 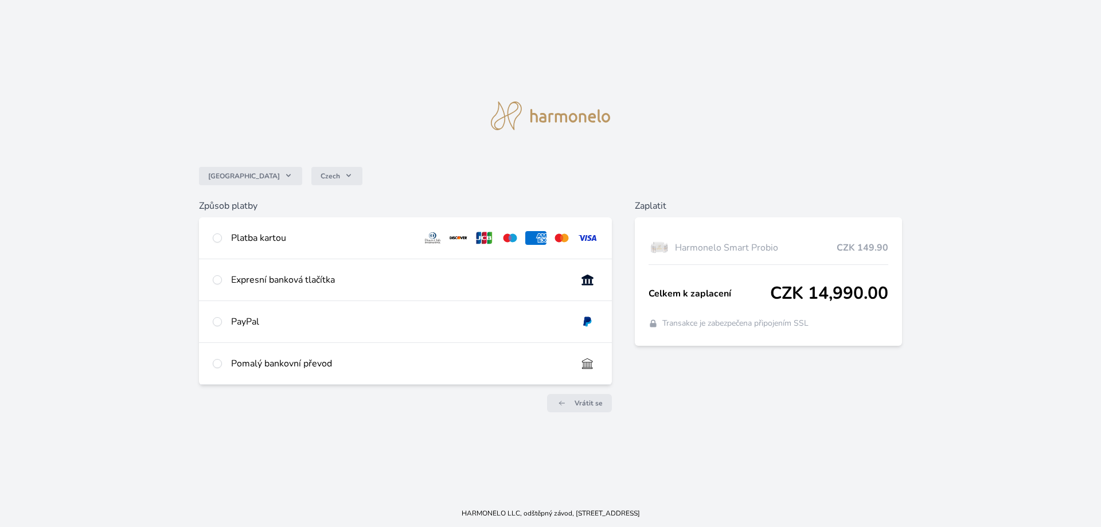 What do you see at coordinates (829, 294) in the screenshot?
I see `span: CZK 14,990.00` at bounding box center [829, 294].